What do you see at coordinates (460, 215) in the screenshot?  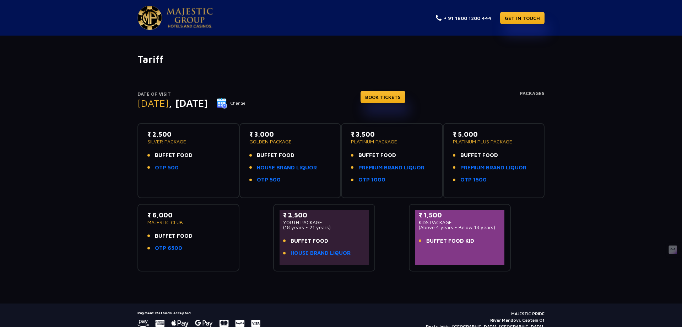 I see `p: ₹ 1,500` at bounding box center [460, 215].